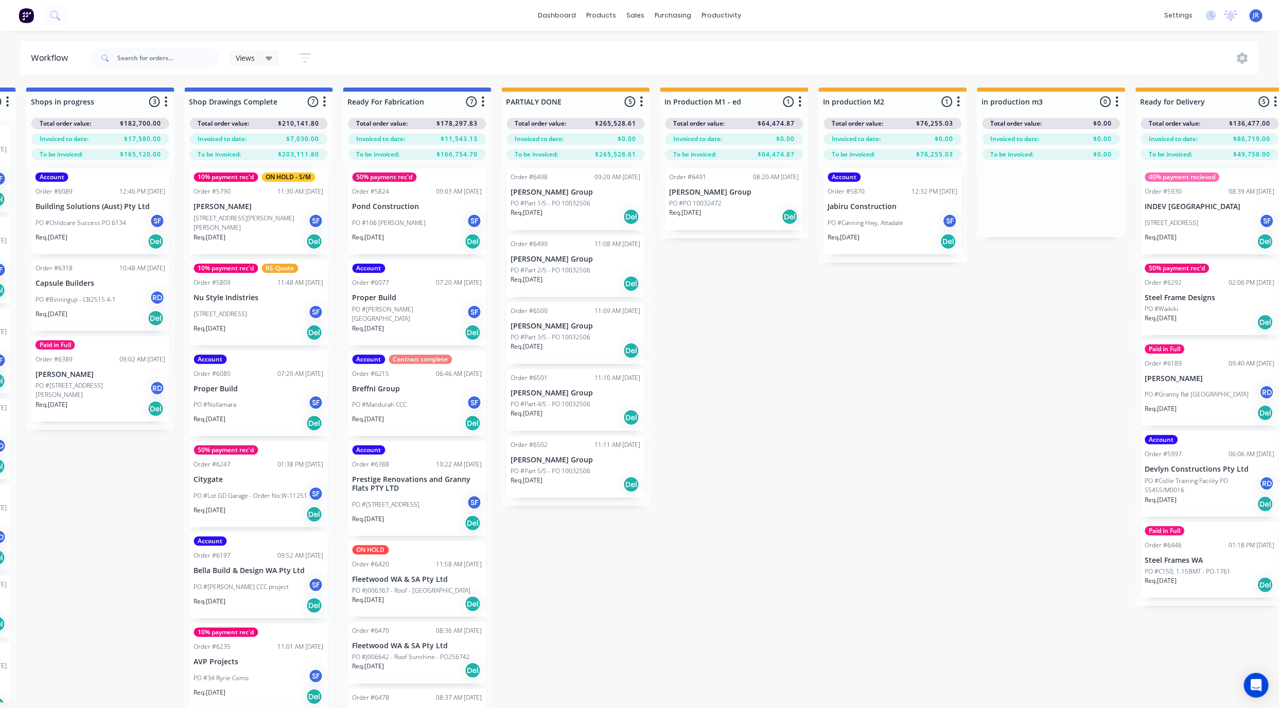  What do you see at coordinates (81, 223) in the screenshot?
I see `p: PO #Childcare Success PO 6134` at bounding box center [81, 223].